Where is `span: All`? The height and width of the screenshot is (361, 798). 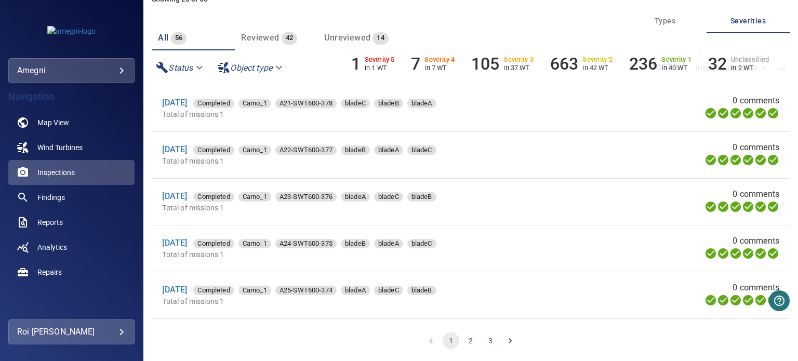 span: All is located at coordinates (163, 37).